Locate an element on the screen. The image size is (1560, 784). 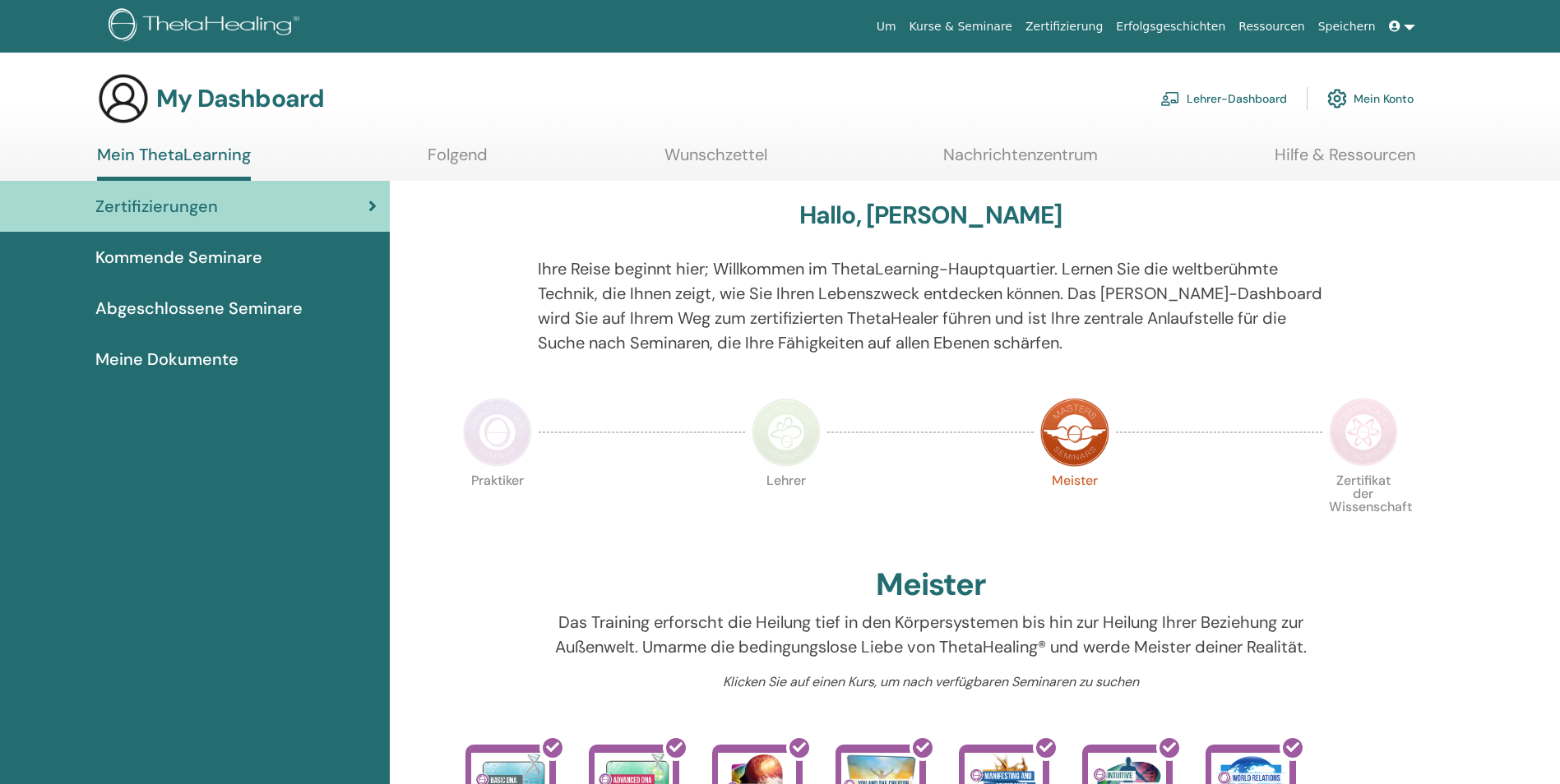
p: Zertifikat der Wissenschaft is located at coordinates (1363, 508).